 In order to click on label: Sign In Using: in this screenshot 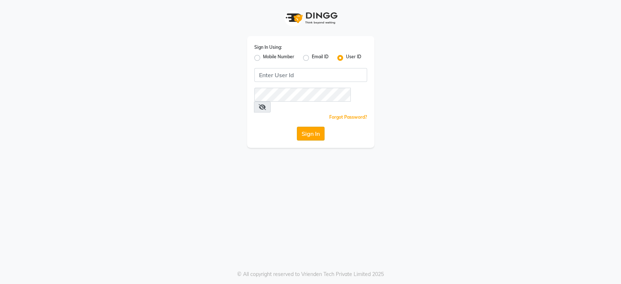, I will do `click(268, 47)`.